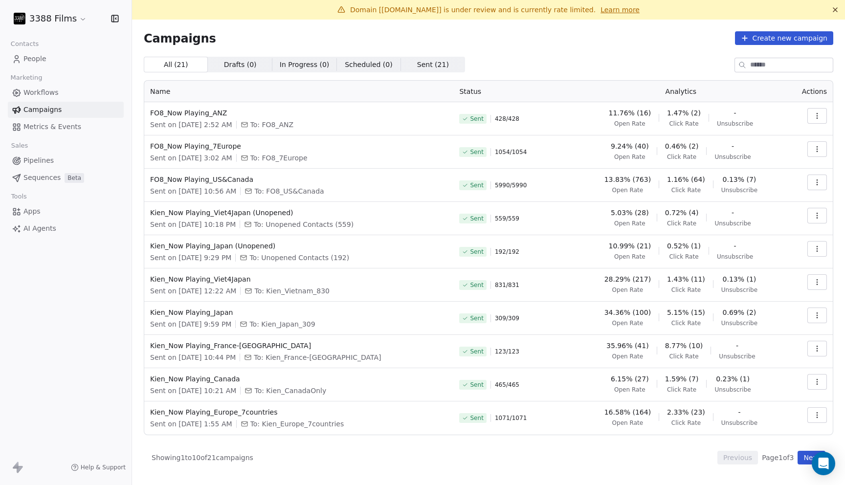  Describe the element at coordinates (507, 119) in the screenshot. I see `span: 428 / 428` at that location.